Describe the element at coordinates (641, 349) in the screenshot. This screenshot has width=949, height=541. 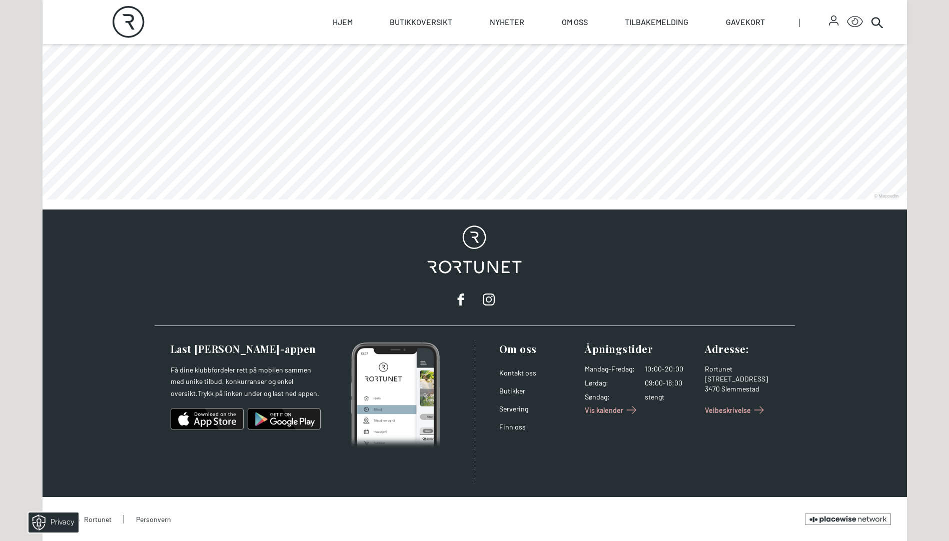
I see `h3: Åpningstider` at that location.